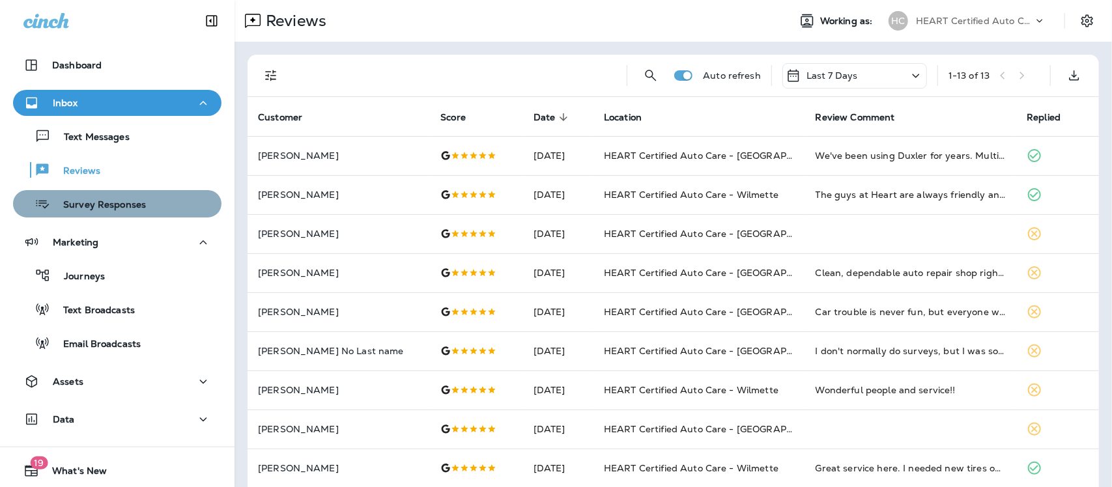 The image size is (1112, 487). Describe the element at coordinates (77, 277) in the screenshot. I see `p: Journeys` at that location.